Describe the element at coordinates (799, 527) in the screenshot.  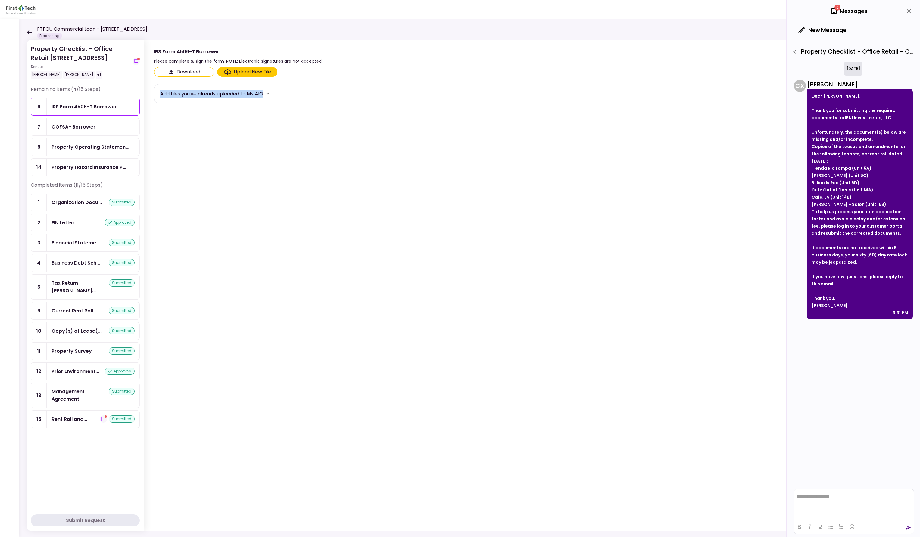
I see `button: Bold` at that location.